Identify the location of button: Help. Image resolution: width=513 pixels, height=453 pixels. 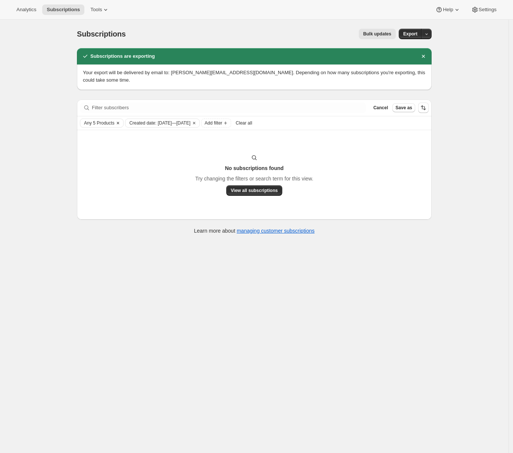
(447, 10).